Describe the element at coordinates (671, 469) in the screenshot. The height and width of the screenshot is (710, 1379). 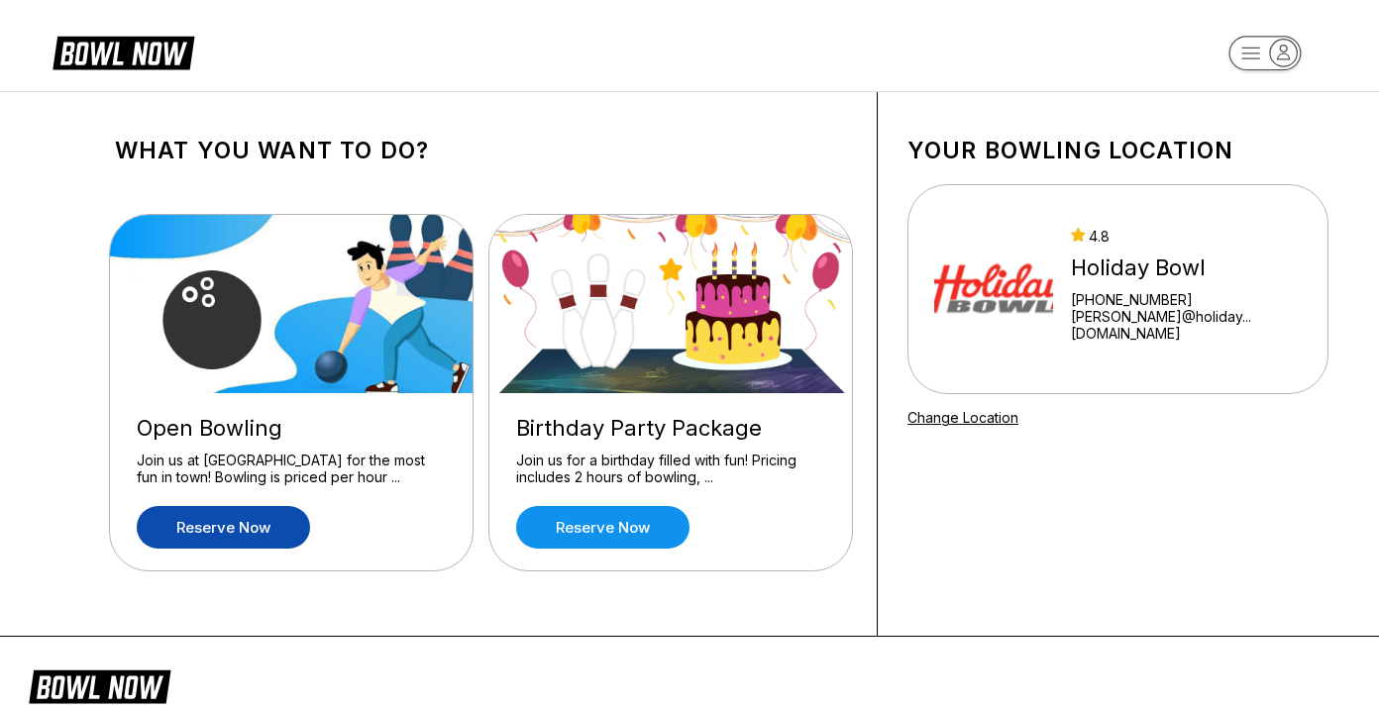
I see `div: Join us for a birthday filled with fun! Pricing includes 2 hours of bowling, ...` at that location.